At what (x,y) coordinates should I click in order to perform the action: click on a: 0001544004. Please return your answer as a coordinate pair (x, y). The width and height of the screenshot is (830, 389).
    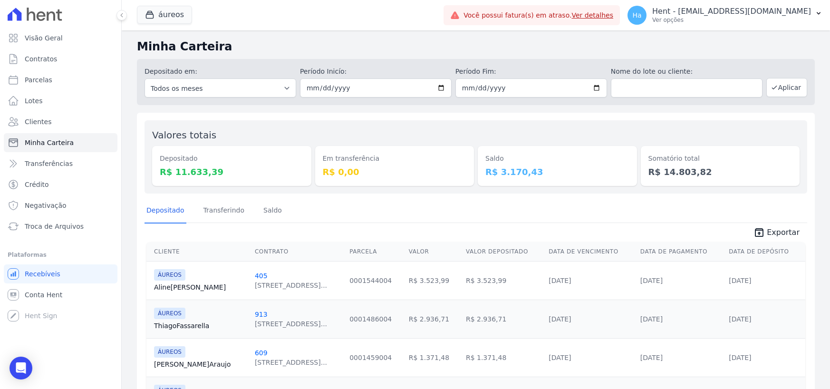
    Looking at the image, I should click on (370, 281).